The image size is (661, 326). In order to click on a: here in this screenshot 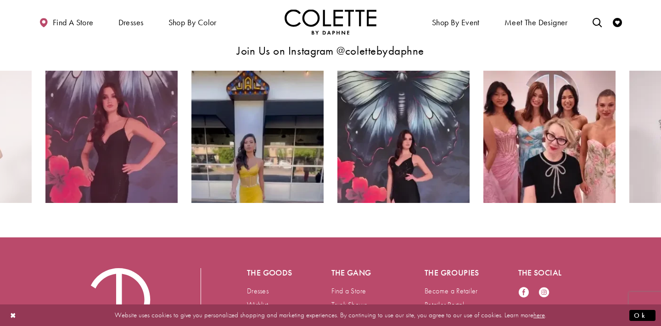, I will do `click(539, 315)`.